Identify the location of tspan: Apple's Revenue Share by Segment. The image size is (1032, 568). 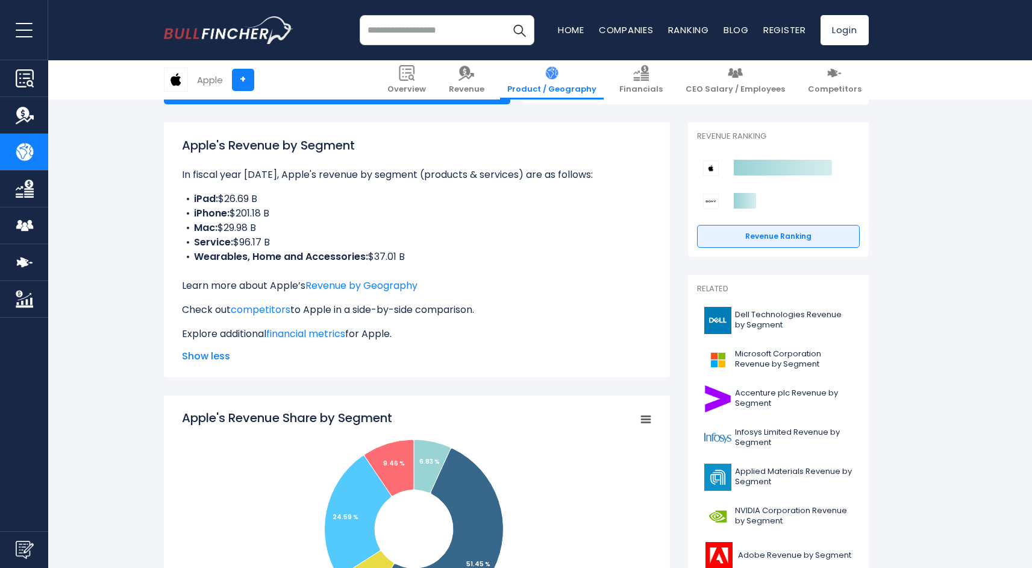
(287, 417).